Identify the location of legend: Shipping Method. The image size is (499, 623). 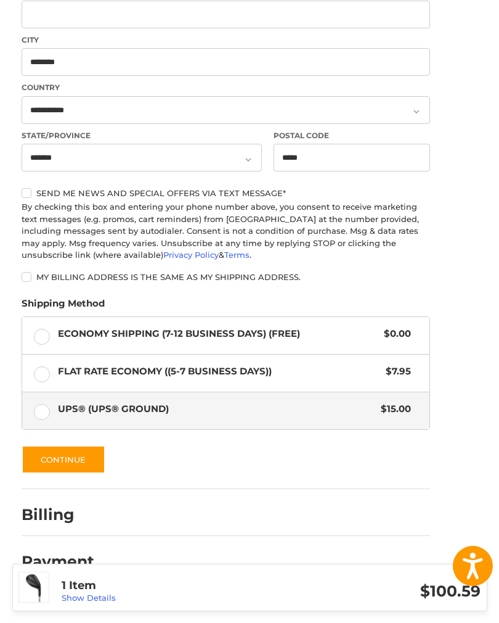
(63, 306).